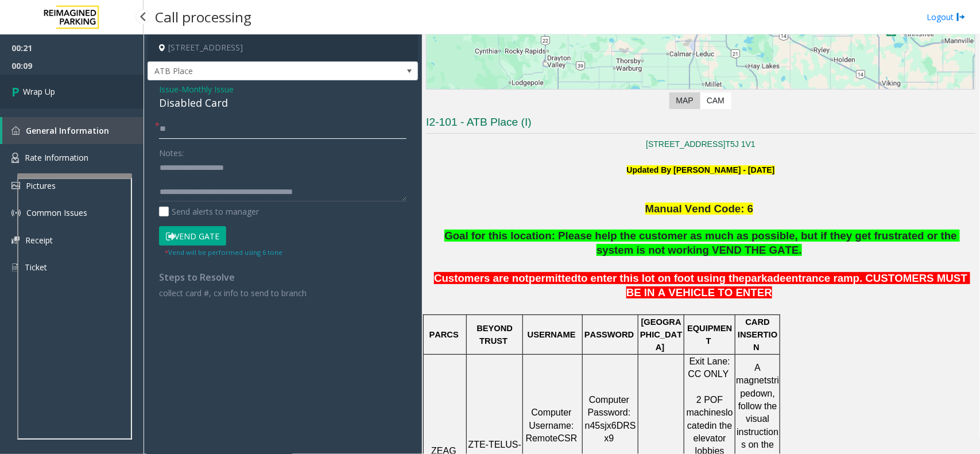  I want to click on span: CARD INSERTION, so click(758, 335).